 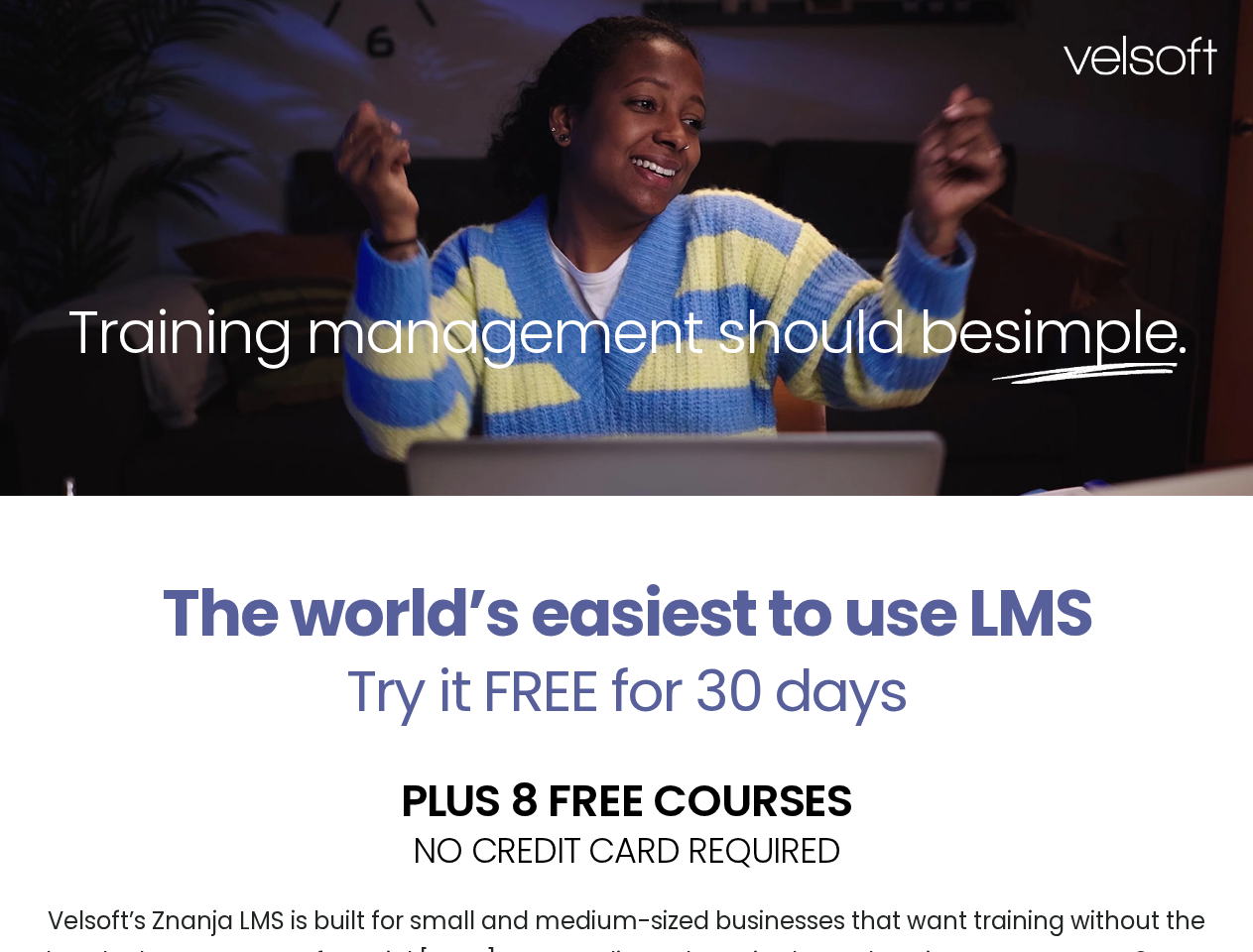 What do you see at coordinates (626, 850) in the screenshot?
I see `h2: NO CREDIT CARD REQUIRED` at bounding box center [626, 850].